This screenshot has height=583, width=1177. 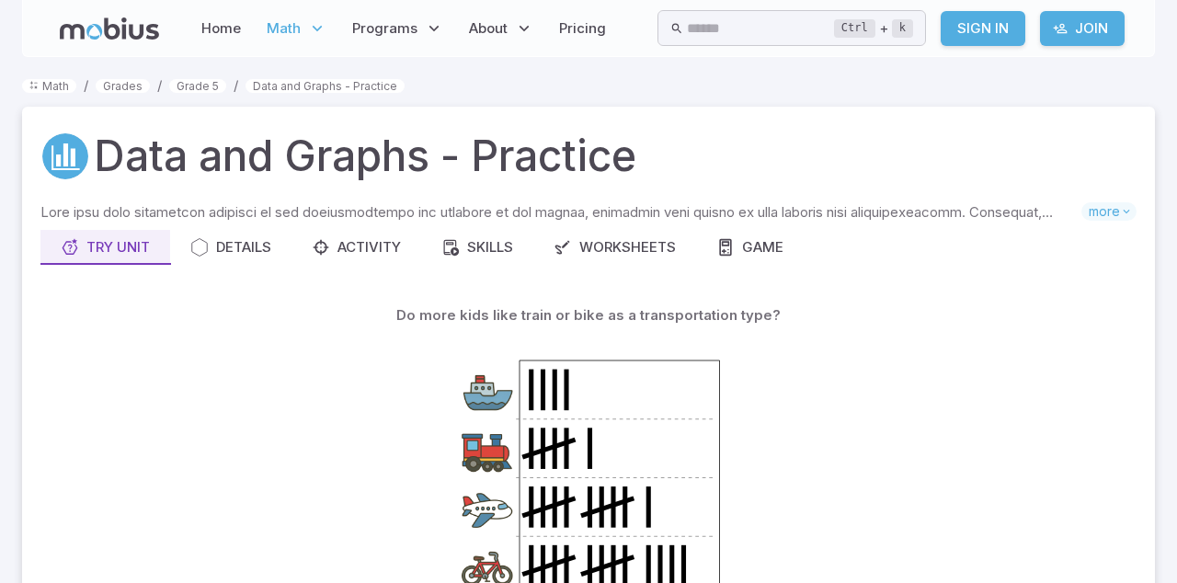 What do you see at coordinates (588, 86) in the screenshot?
I see `nav: breadcrumb` at bounding box center [588, 86].